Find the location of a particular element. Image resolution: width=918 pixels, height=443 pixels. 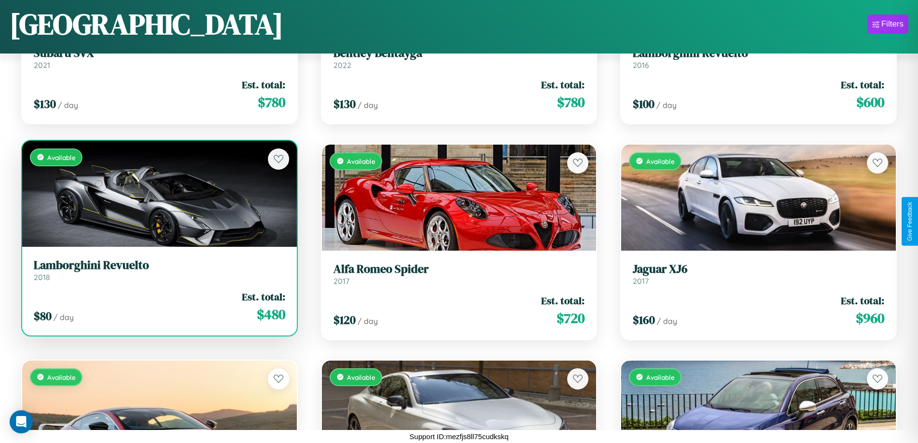

h3: Subaru SVX is located at coordinates (159, 53).